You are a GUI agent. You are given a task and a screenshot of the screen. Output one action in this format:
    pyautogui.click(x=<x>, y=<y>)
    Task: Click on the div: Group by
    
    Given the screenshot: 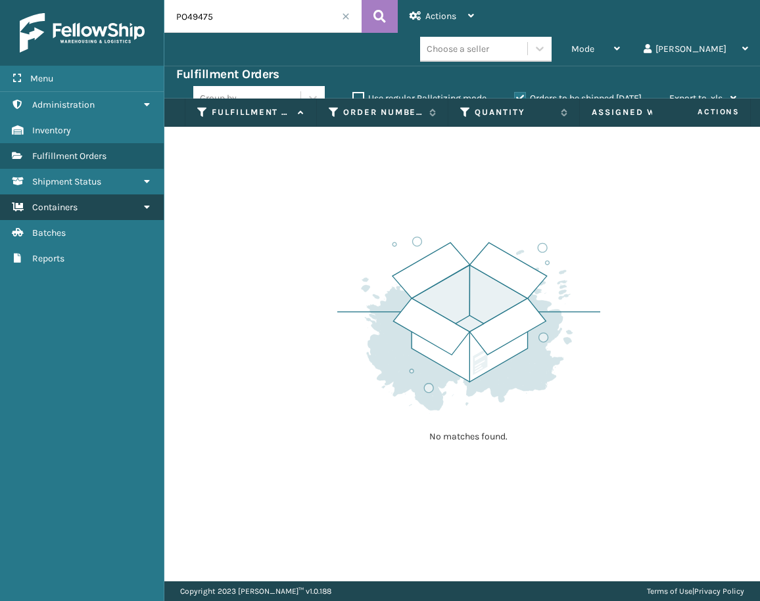 What is the action you would take?
    pyautogui.click(x=218, y=98)
    